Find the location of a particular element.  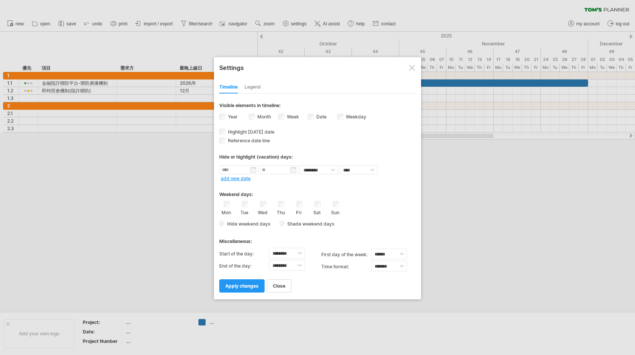

label: Start of the day: is located at coordinates (244, 254).